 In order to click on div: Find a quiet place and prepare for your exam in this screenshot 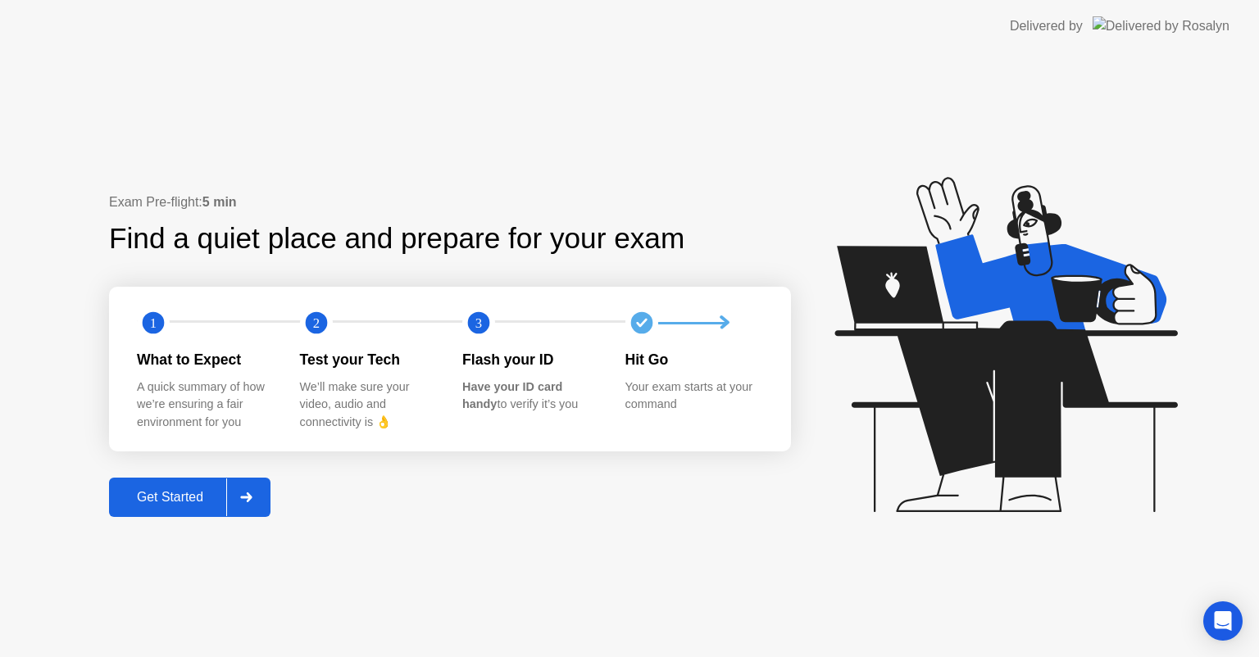, I will do `click(397, 238)`.